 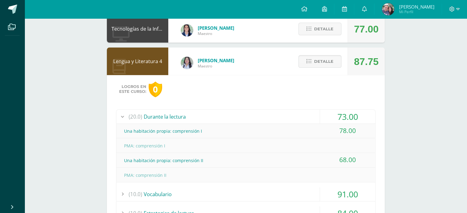 What do you see at coordinates (135, 117) in the screenshot?
I see `span: (20.0)` at bounding box center [135, 117].